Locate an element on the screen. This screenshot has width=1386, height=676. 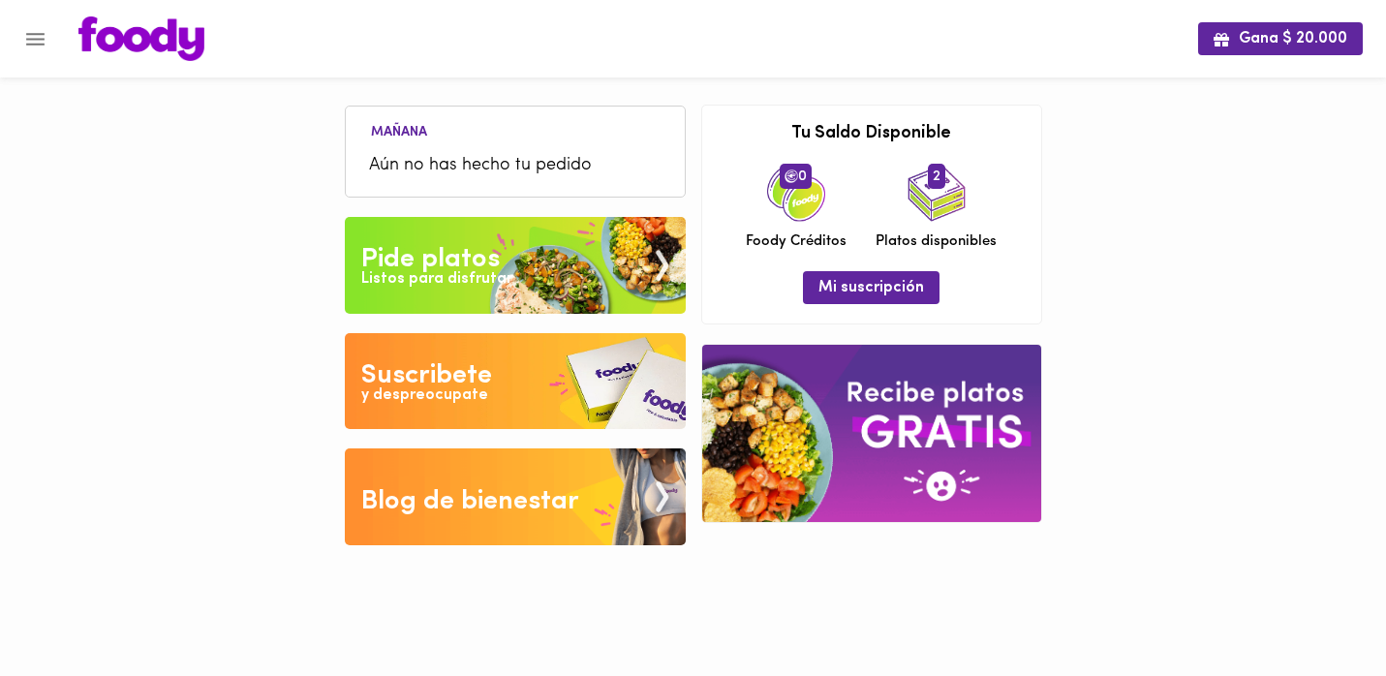
span: Platos disponibles is located at coordinates (936, 241).